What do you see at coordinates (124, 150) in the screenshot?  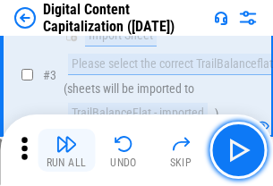 I see `button: Undo` at bounding box center [124, 150].